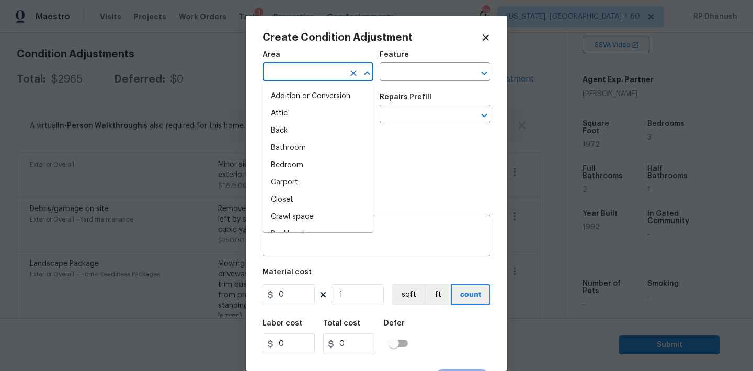  I want to click on li: Carport, so click(318, 183).